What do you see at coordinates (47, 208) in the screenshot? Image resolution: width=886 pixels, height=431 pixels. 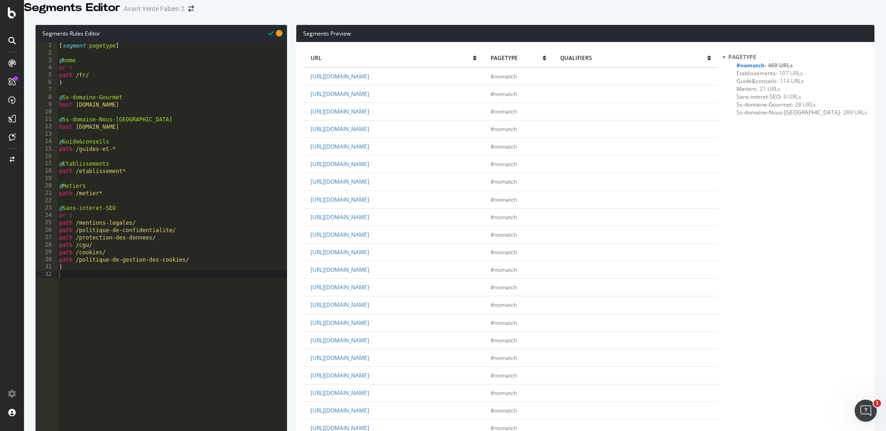 I see `div: 23` at bounding box center [47, 208].